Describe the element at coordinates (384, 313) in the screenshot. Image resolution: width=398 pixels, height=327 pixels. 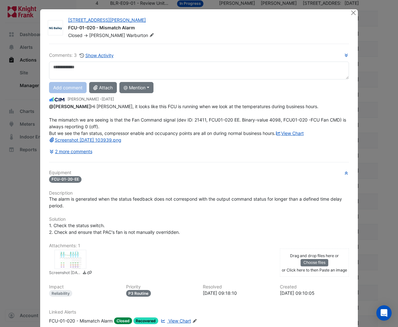
I see `div: Open Intercom Messenger` at that location.